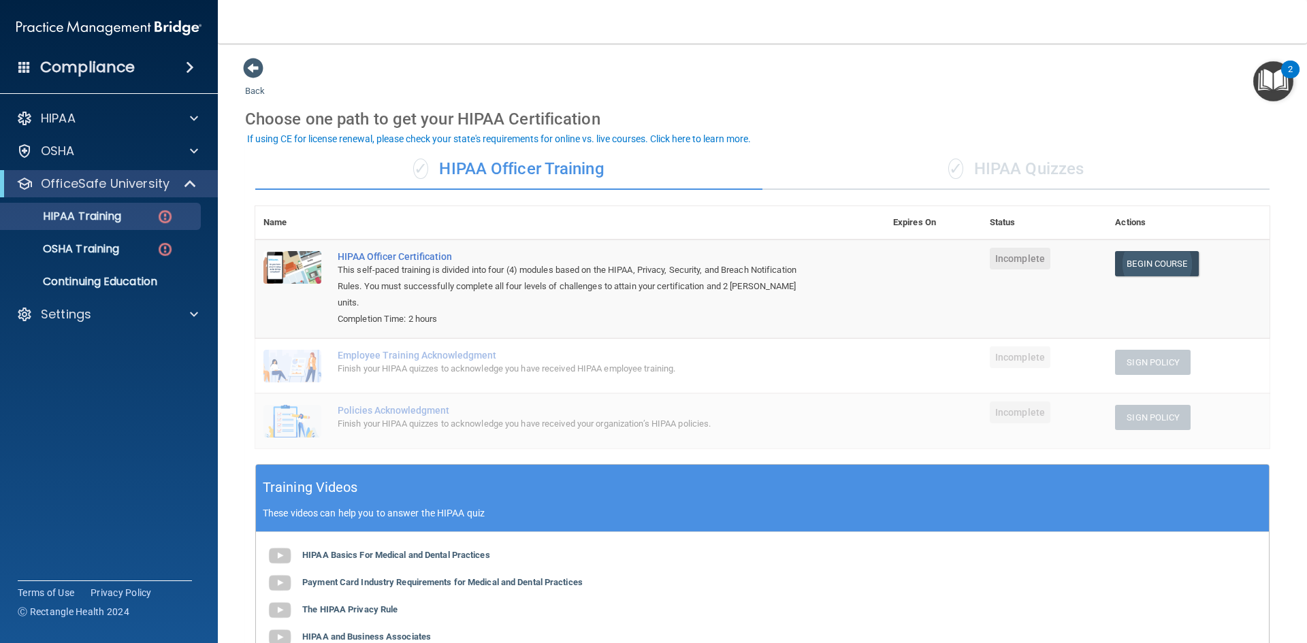  What do you see at coordinates (1156, 263) in the screenshot?
I see `a: Begin Course` at bounding box center [1156, 263].